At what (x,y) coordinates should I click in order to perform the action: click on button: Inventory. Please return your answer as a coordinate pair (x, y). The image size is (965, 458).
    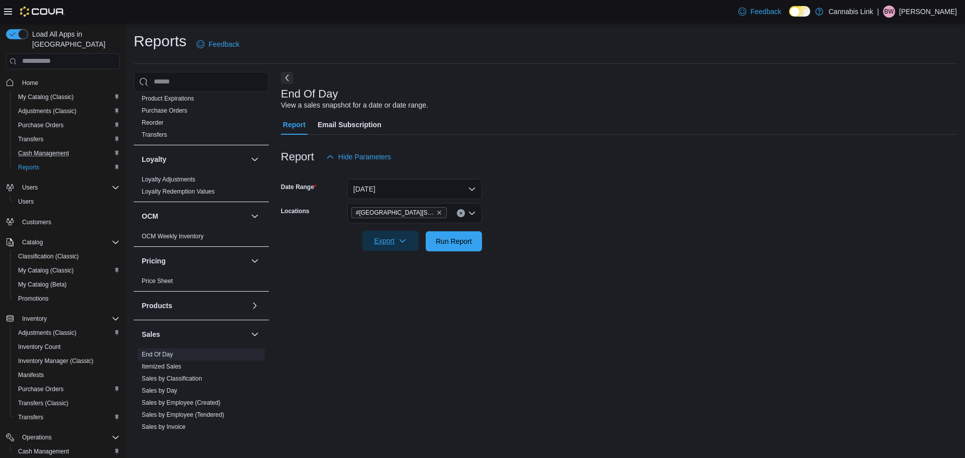
    Looking at the image, I should click on (63, 319).